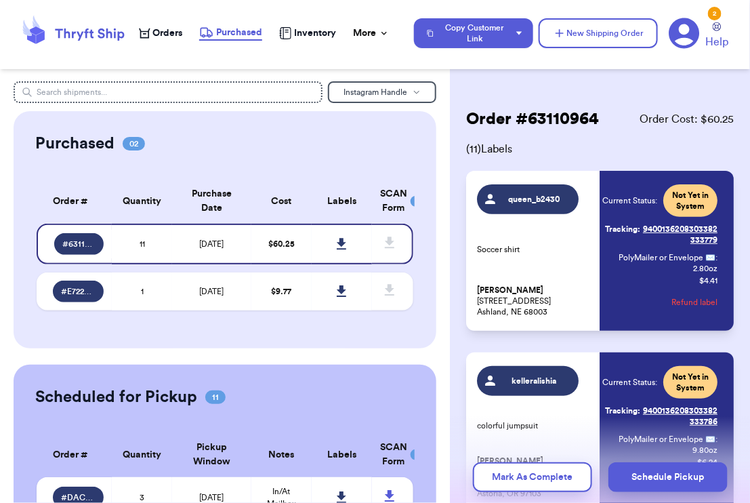 The image size is (750, 503). I want to click on span: 2.80 oz, so click(706, 268).